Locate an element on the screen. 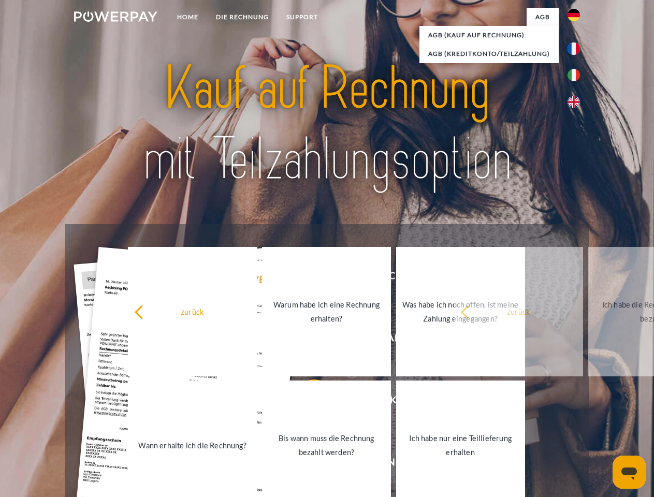 This screenshot has height=497, width=654. img: fr is located at coordinates (574, 49).